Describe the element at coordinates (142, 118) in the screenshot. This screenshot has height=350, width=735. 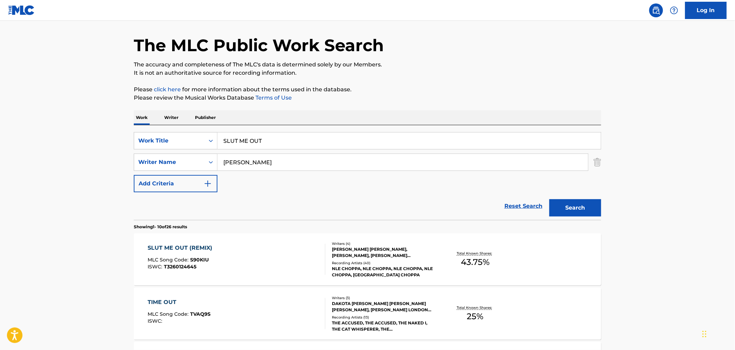
I see `p: Work` at that location.